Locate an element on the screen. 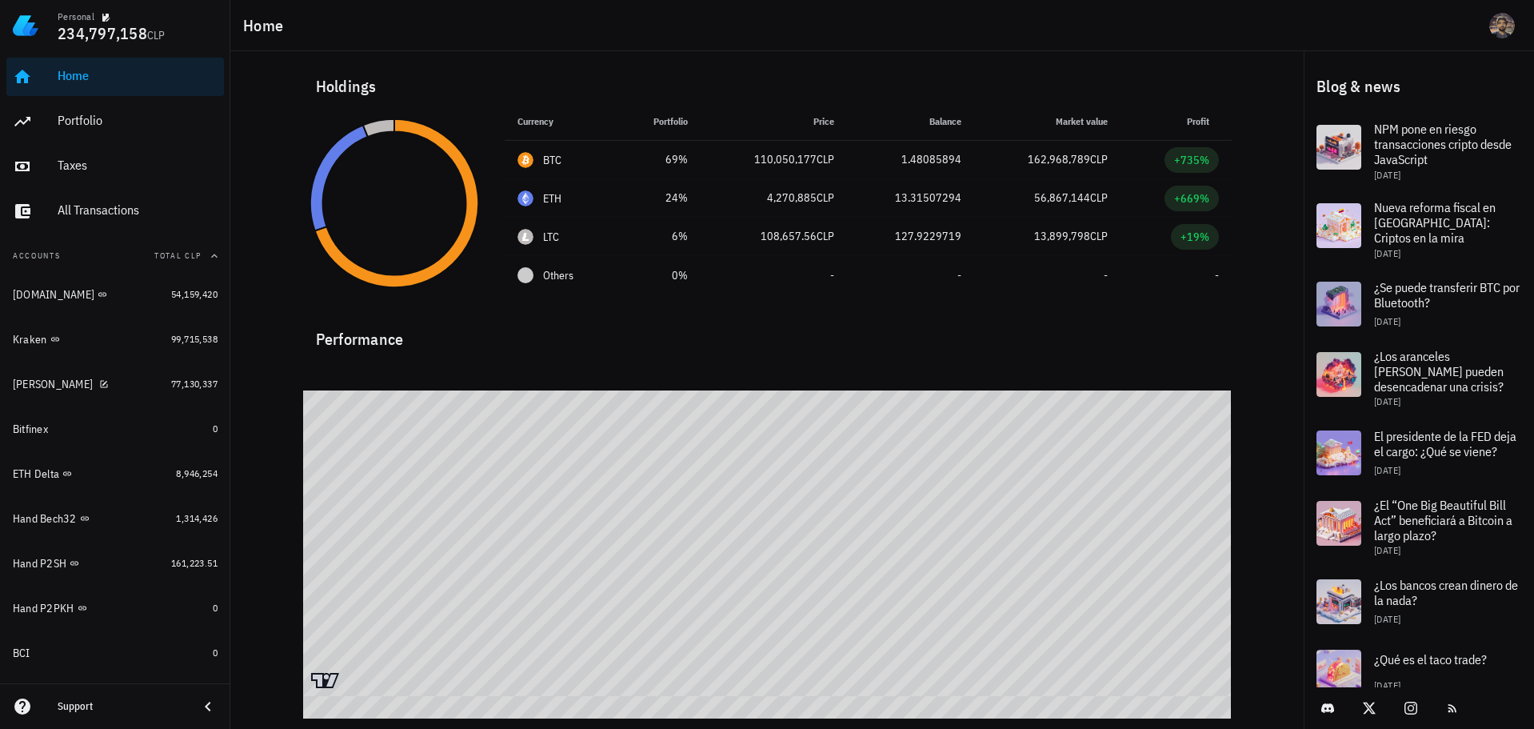 The width and height of the screenshot is (1534, 729). a: Hand P2PKH 0 is located at coordinates (115, 608).